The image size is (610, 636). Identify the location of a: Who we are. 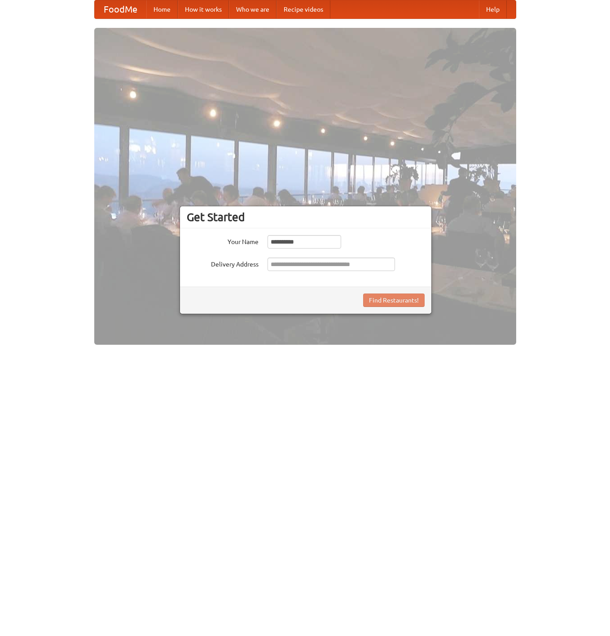
(253, 9).